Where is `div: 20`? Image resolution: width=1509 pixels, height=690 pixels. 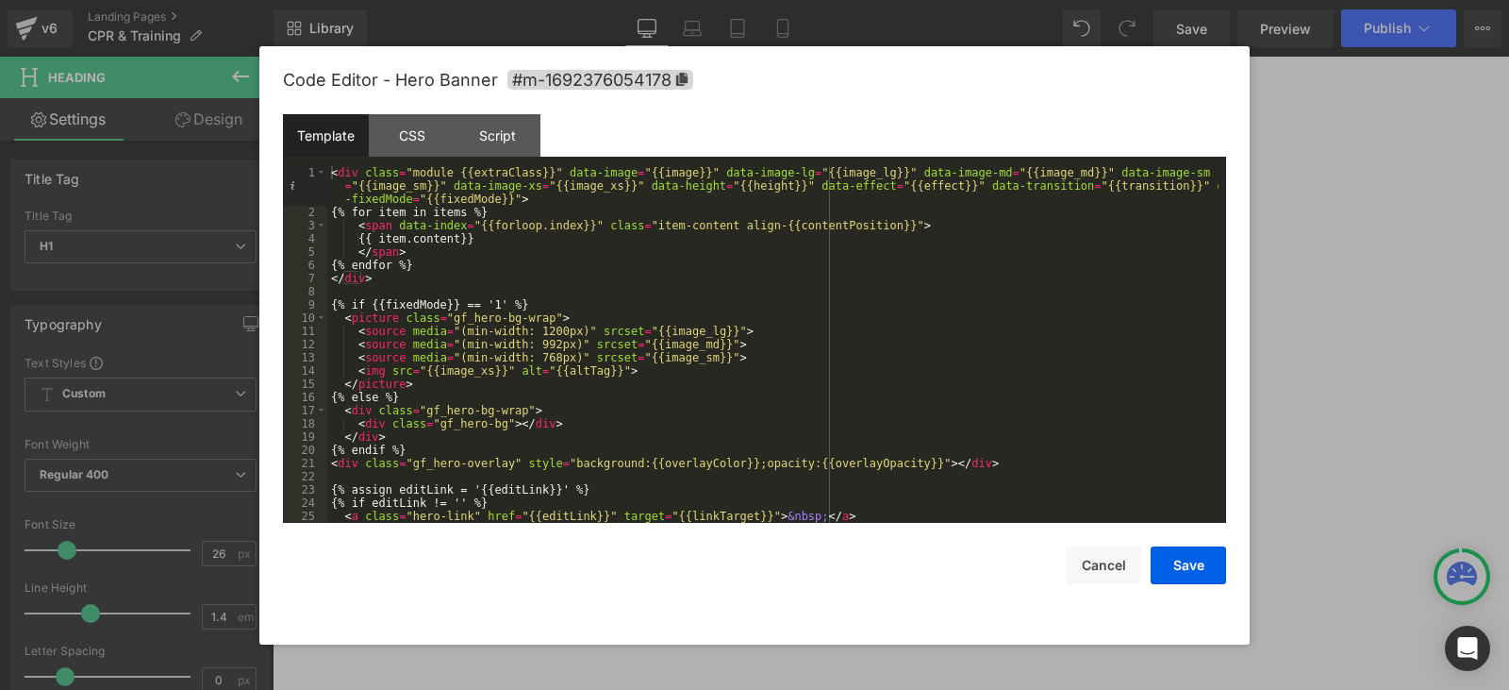
div: 20 is located at coordinates (305, 450).